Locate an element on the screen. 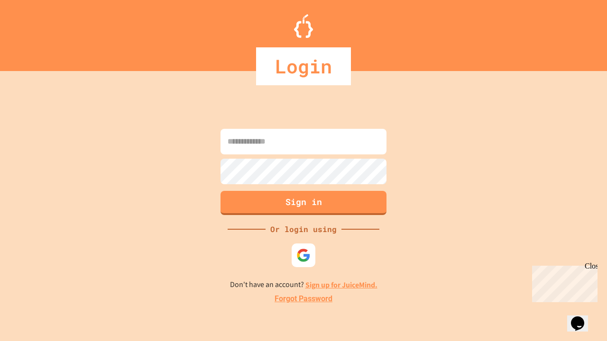  img: google-icon.svg is located at coordinates (303, 255).